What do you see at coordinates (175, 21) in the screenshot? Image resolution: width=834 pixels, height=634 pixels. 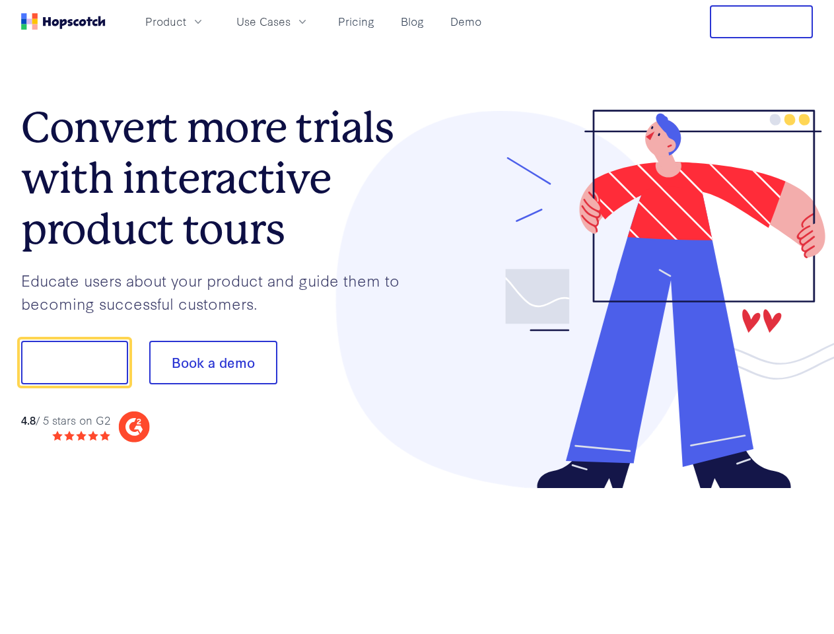 I see `button: Product` at bounding box center [175, 21].